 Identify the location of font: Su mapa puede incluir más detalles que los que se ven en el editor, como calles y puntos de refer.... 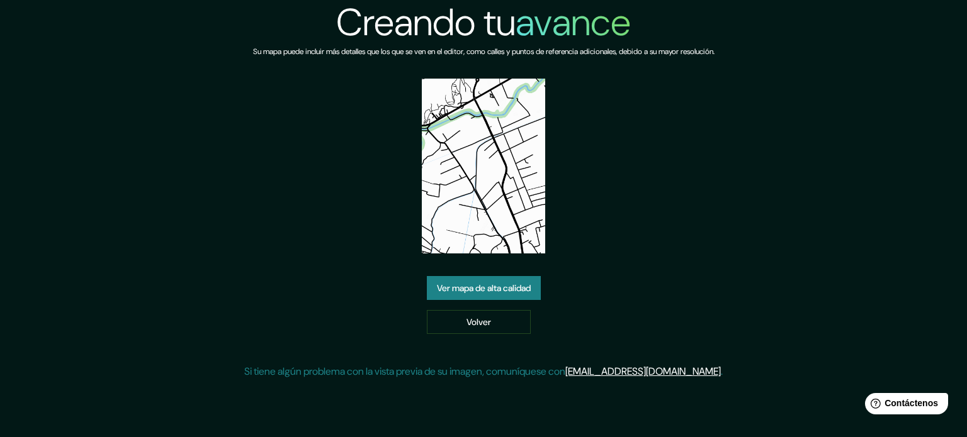
(483, 52).